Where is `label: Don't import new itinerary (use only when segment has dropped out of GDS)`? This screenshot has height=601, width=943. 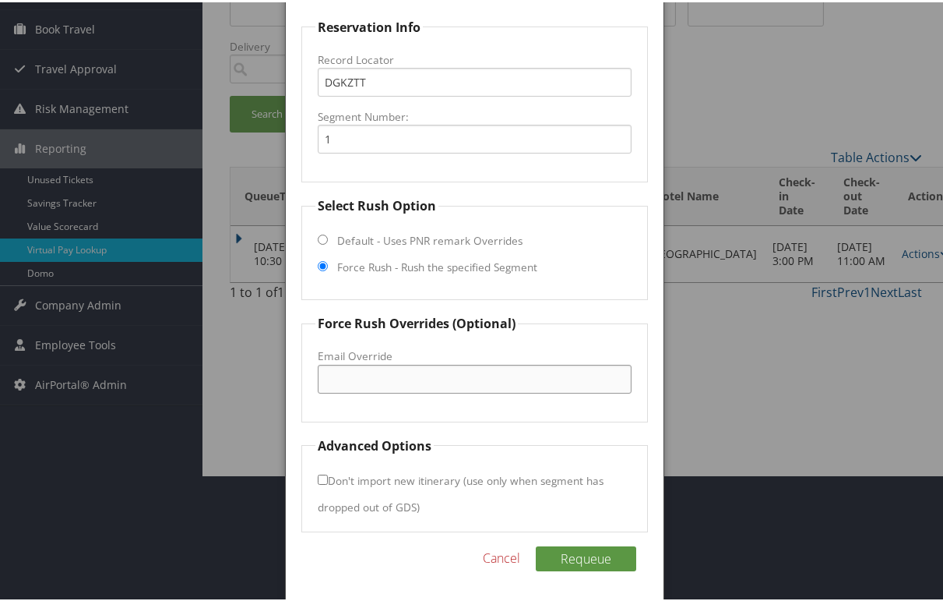 label: Don't import new itinerary (use only when segment has dropped out of GDS) is located at coordinates (460, 491).